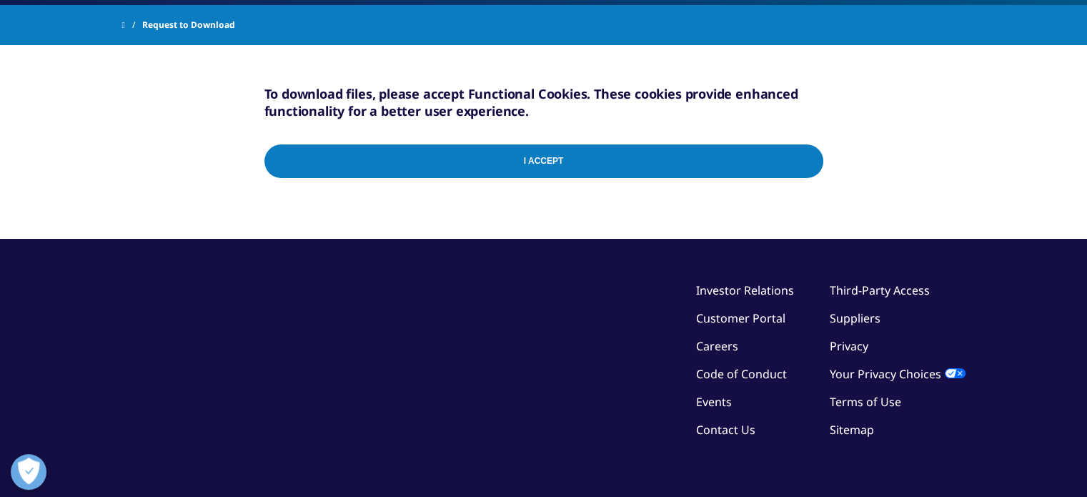 This screenshot has width=1087, height=497. What do you see at coordinates (849, 346) in the screenshot?
I see `a: Privacy` at bounding box center [849, 346].